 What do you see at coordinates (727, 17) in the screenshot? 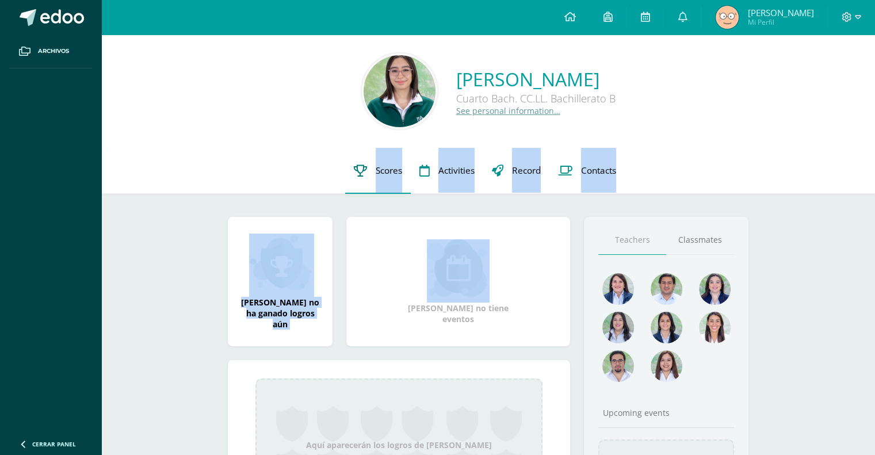
I see `img: d9c7b72a65e1800de1590e9465332ea1.png` at bounding box center [727, 17].